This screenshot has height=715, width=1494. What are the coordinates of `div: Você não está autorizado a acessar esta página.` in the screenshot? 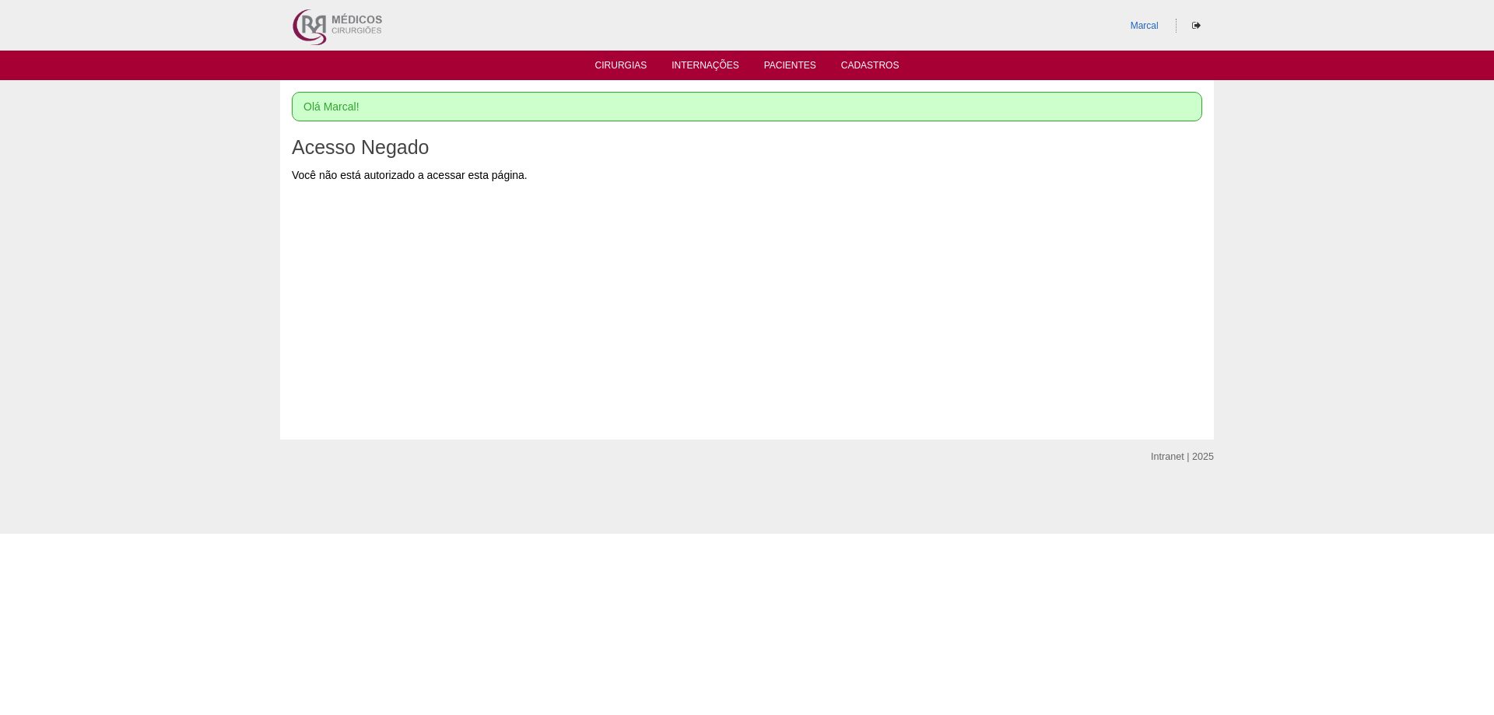 It's located at (747, 175).